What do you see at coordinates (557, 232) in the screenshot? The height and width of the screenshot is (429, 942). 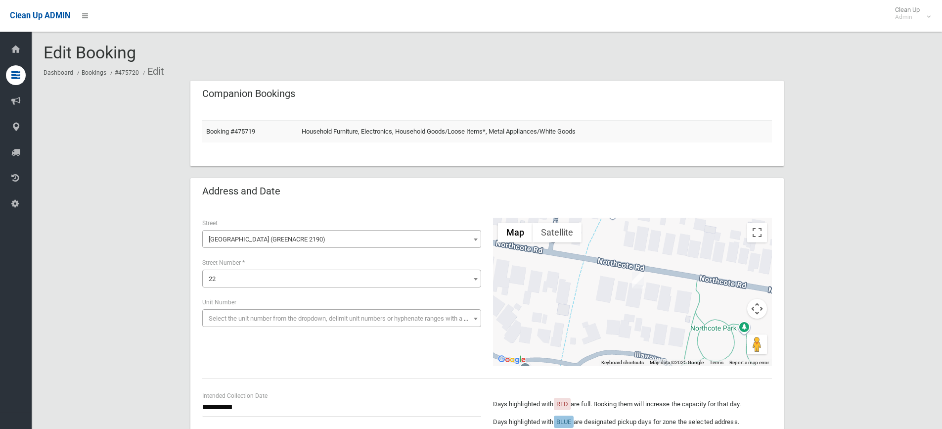 I see `button: Show satellite imagery` at bounding box center [557, 232].